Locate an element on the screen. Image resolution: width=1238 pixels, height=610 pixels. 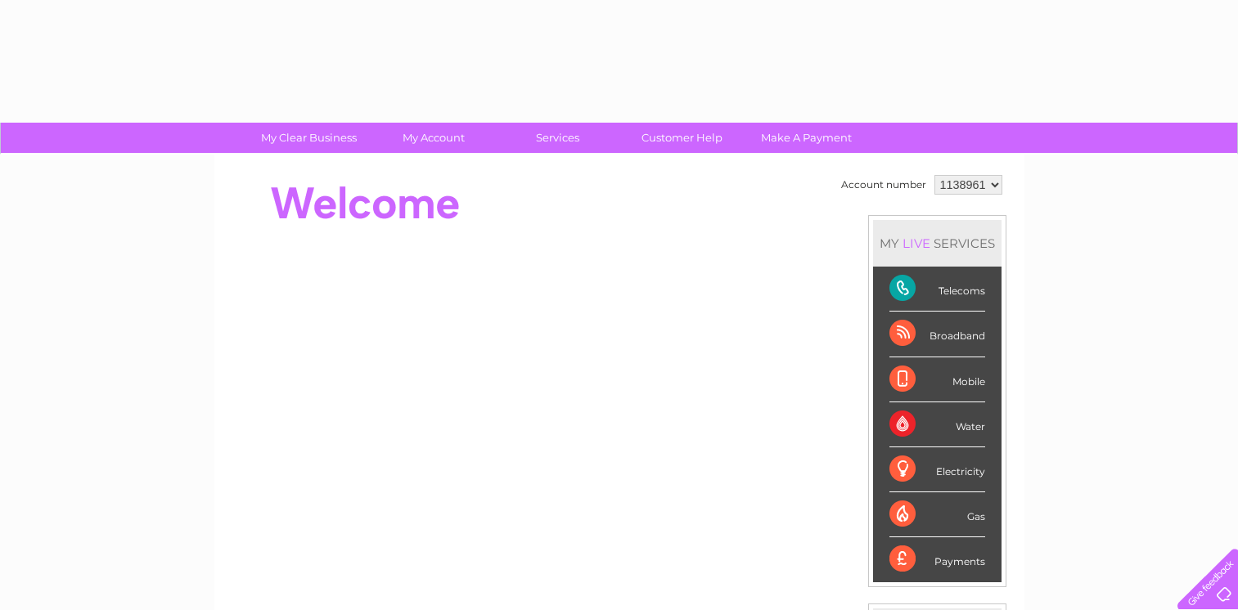
a: My Clear Business is located at coordinates (308, 137).